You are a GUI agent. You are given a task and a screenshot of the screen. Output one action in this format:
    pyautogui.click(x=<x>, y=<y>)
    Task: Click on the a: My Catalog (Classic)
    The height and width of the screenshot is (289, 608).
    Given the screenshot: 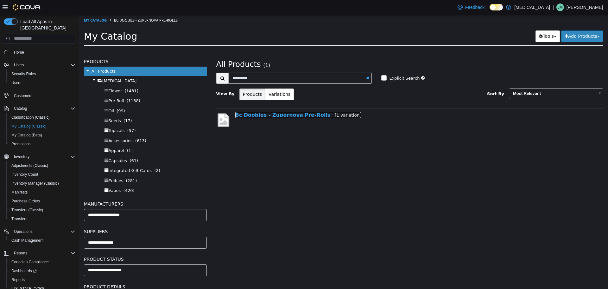 What is the action you would take?
    pyautogui.click(x=29, y=126)
    